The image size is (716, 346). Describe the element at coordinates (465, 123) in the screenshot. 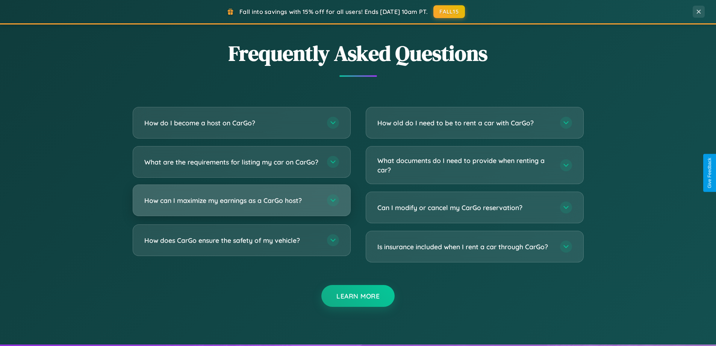

I see `h3: How old do I need to be to rent a car with CarGo?` at that location.